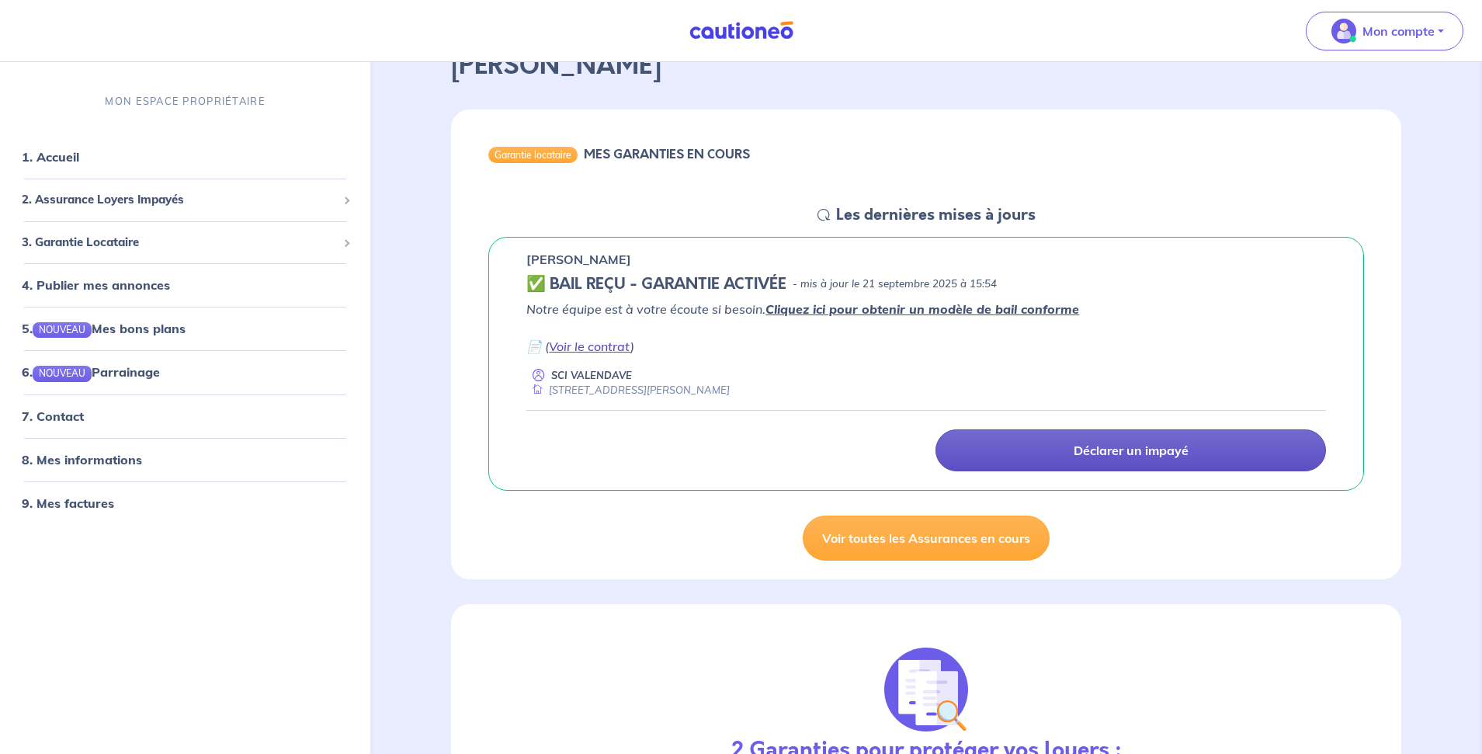 The width and height of the screenshot is (1482, 754). Describe the element at coordinates (185, 372) in the screenshot. I see `div: 6.NOUVEAUParrainage` at that location.